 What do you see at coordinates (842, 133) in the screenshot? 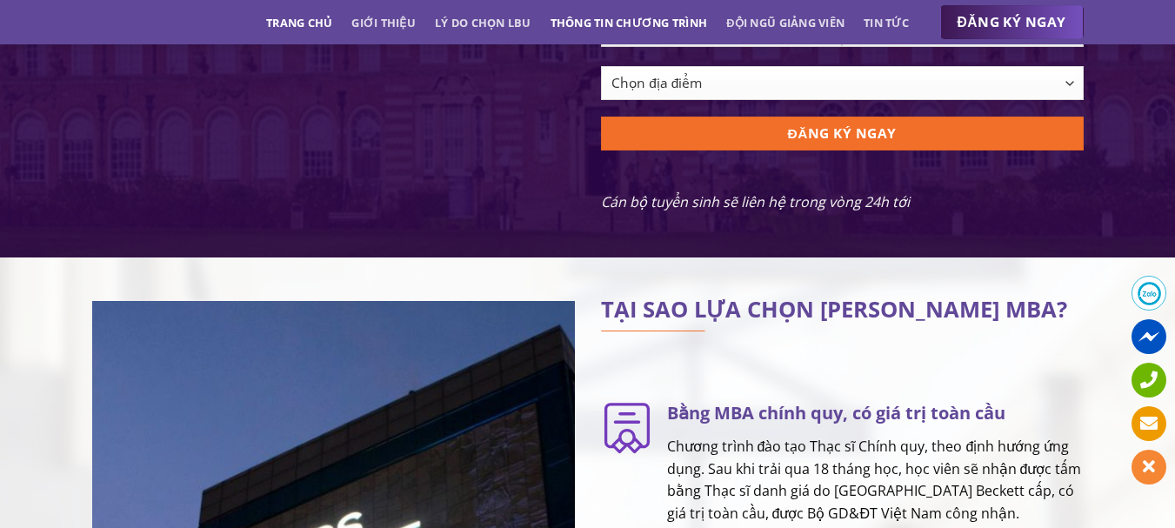
I see `input: ĐĂNG KÝ NGAY` at bounding box center [842, 133].